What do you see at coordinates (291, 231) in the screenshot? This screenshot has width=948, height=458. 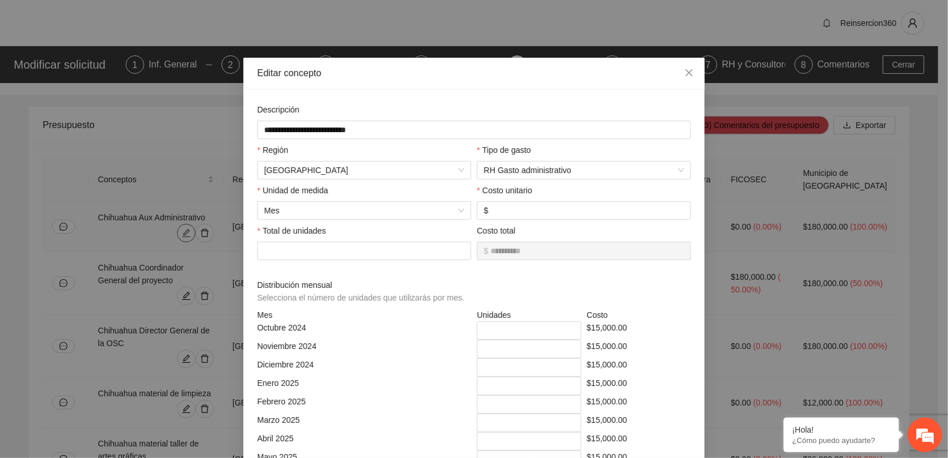 I see `label: Total de unidades` at bounding box center [291, 231].